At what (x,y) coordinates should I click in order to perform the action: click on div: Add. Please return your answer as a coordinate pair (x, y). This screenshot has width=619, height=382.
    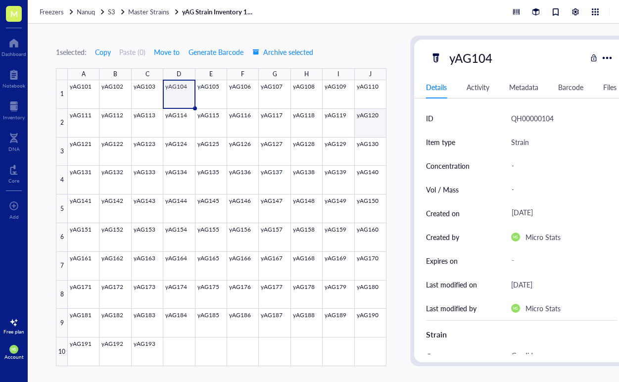
    Looking at the image, I should click on (14, 217).